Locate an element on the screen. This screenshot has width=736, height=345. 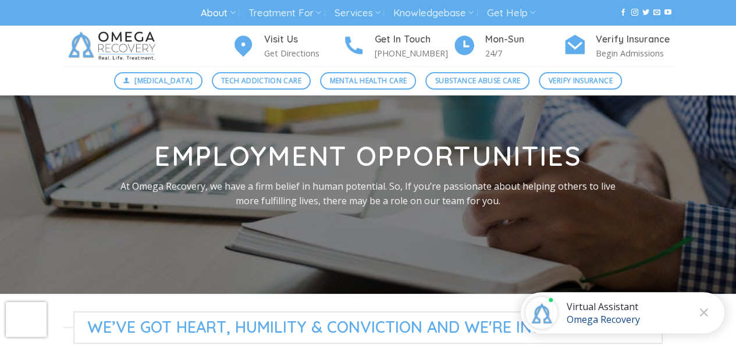
a: Follow on Twitter is located at coordinates (646, 13).